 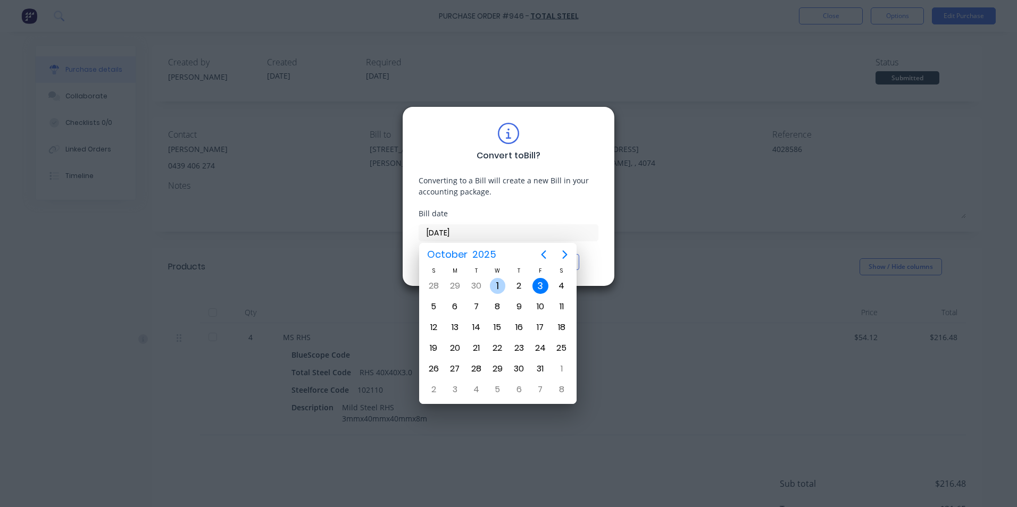 I want to click on div: Saturday, October 18, 2025, so click(x=561, y=328).